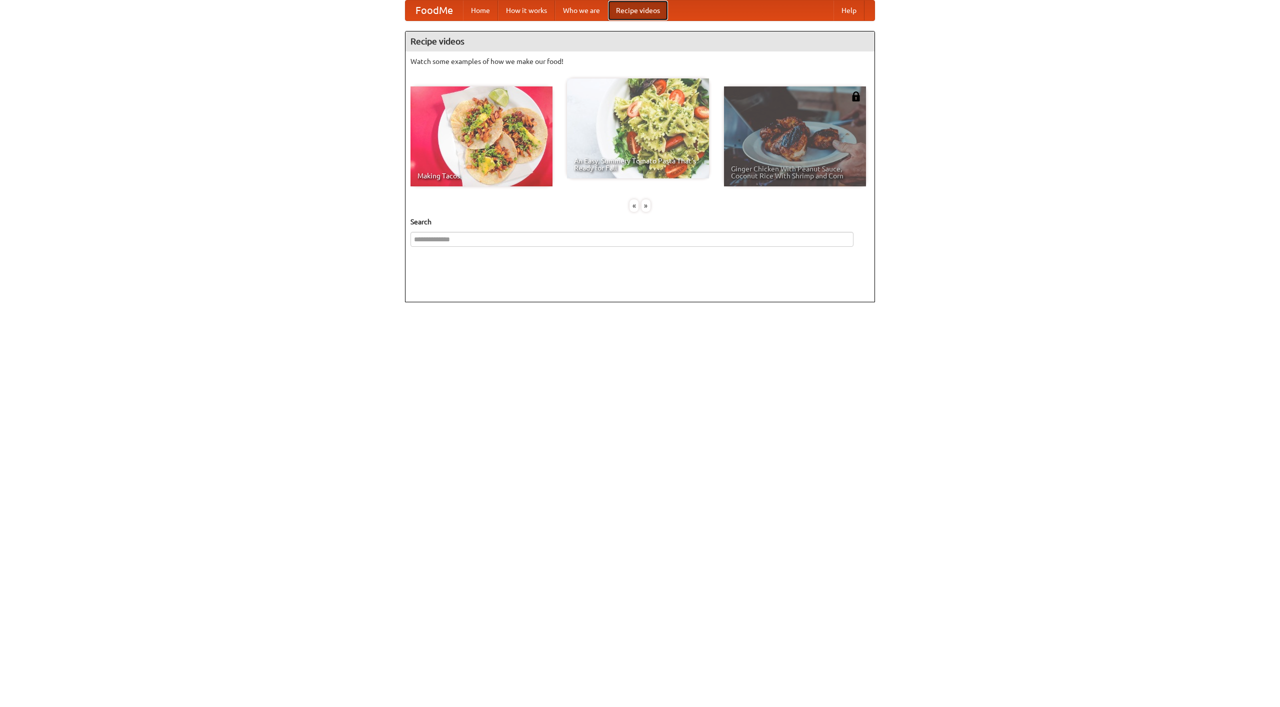 This screenshot has height=707, width=1280. I want to click on a: FoodMe, so click(434, 10).